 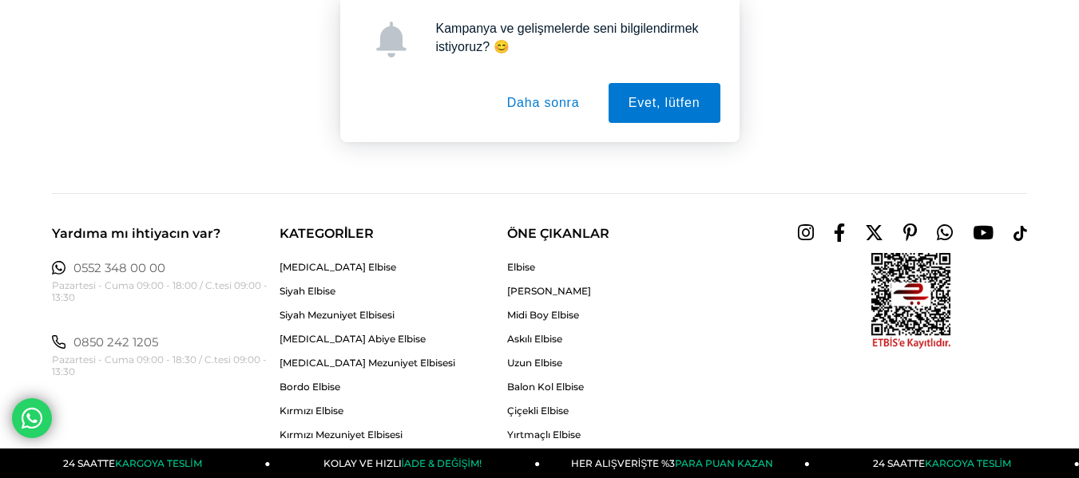 I want to click on a: HER ALIŞVERİŞTE %3PARA PUAN KAZAN, so click(x=675, y=463).